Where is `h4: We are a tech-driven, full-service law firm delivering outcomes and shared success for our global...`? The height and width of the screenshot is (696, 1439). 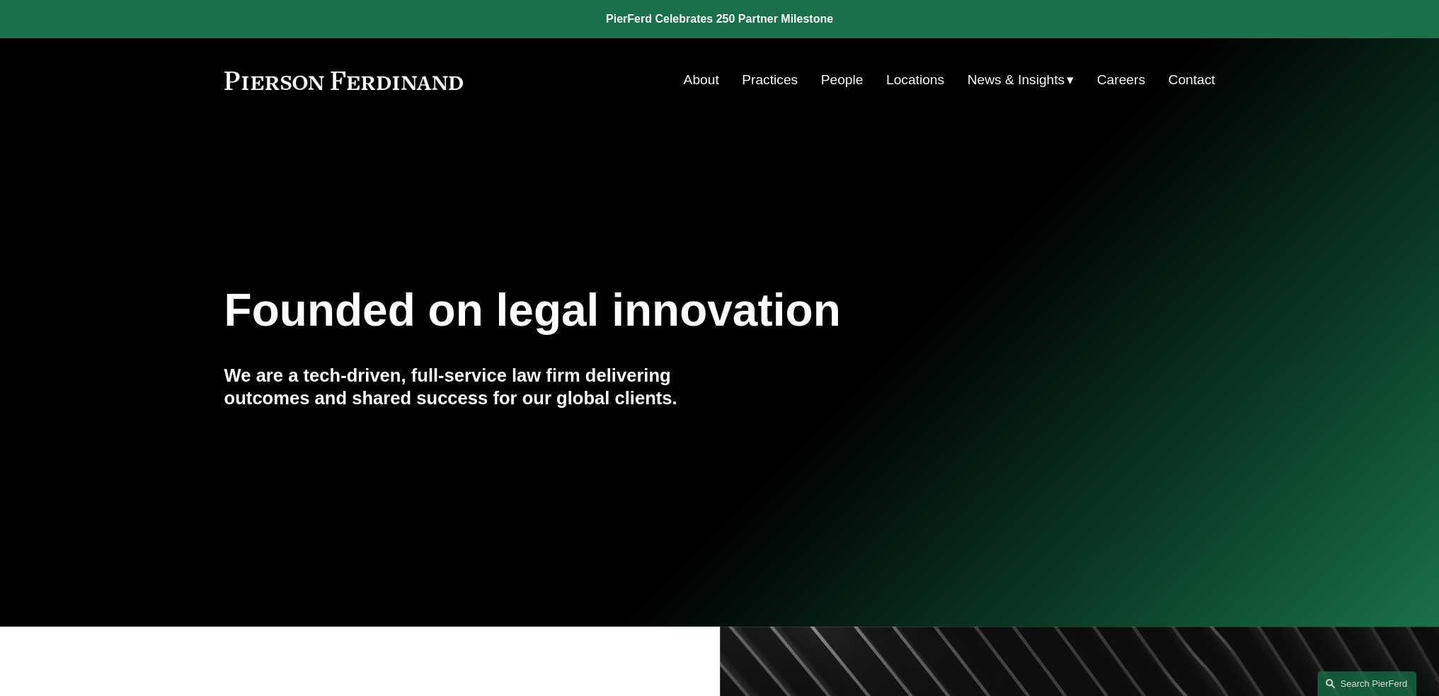
h4: We are a tech-driven, full-service law firm delivering outcomes and shared success for our global... is located at coordinates (472, 386).